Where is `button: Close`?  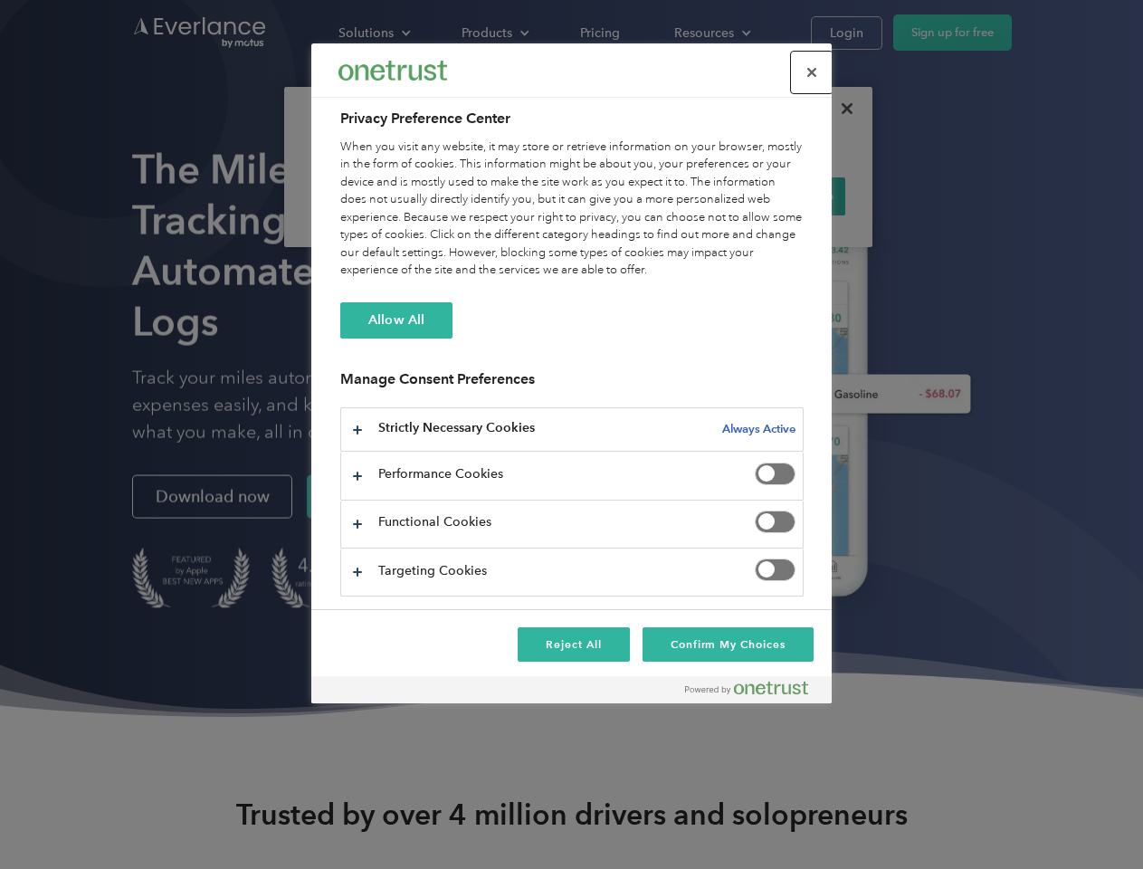
button: Close is located at coordinates (812, 72).